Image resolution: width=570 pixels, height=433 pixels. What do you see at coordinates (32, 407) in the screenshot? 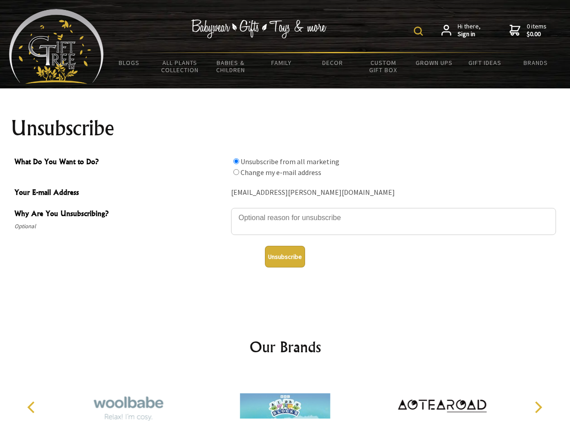
I see `button: Previous` at bounding box center [32, 407].